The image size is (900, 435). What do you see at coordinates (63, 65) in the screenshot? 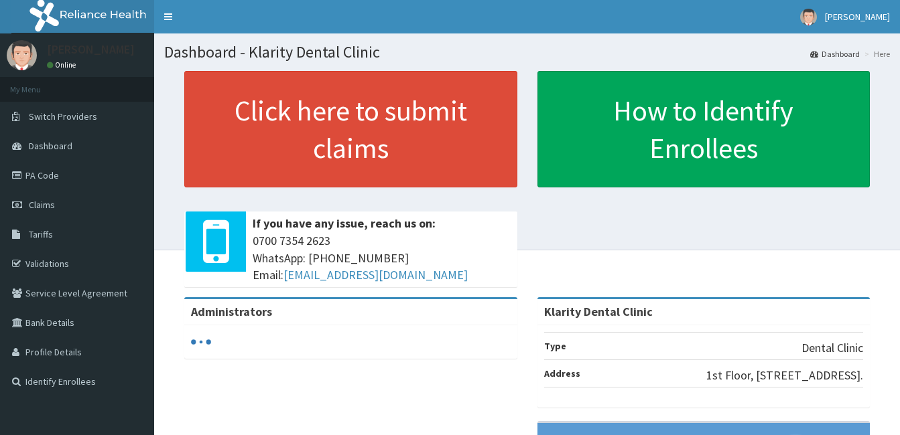
I see `a: Online` at bounding box center [63, 65].